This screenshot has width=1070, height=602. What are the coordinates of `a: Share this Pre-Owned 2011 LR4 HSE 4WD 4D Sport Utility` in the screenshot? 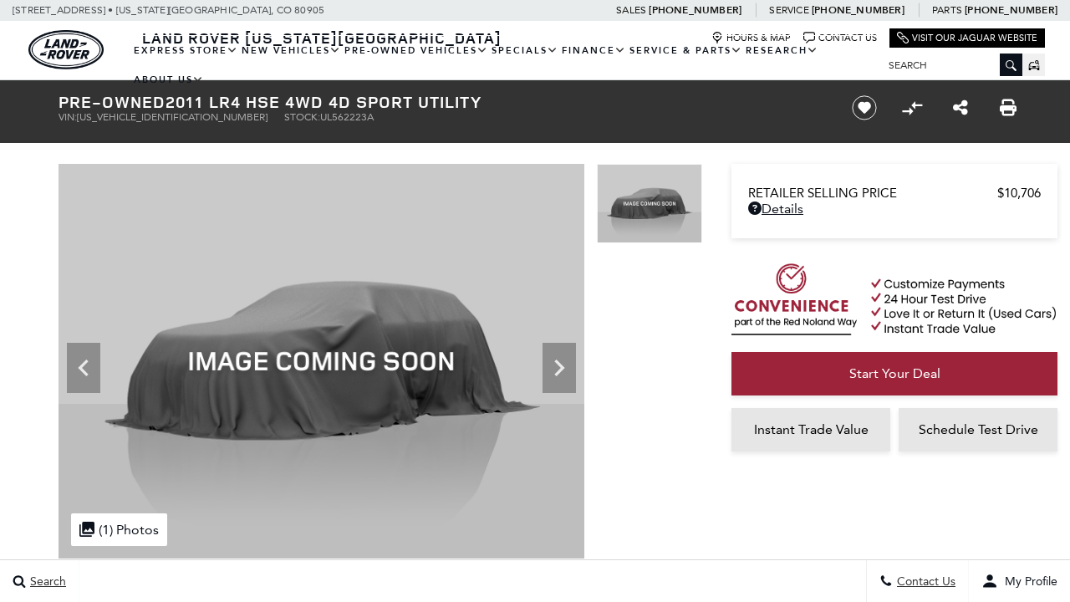 It's located at (961, 108).